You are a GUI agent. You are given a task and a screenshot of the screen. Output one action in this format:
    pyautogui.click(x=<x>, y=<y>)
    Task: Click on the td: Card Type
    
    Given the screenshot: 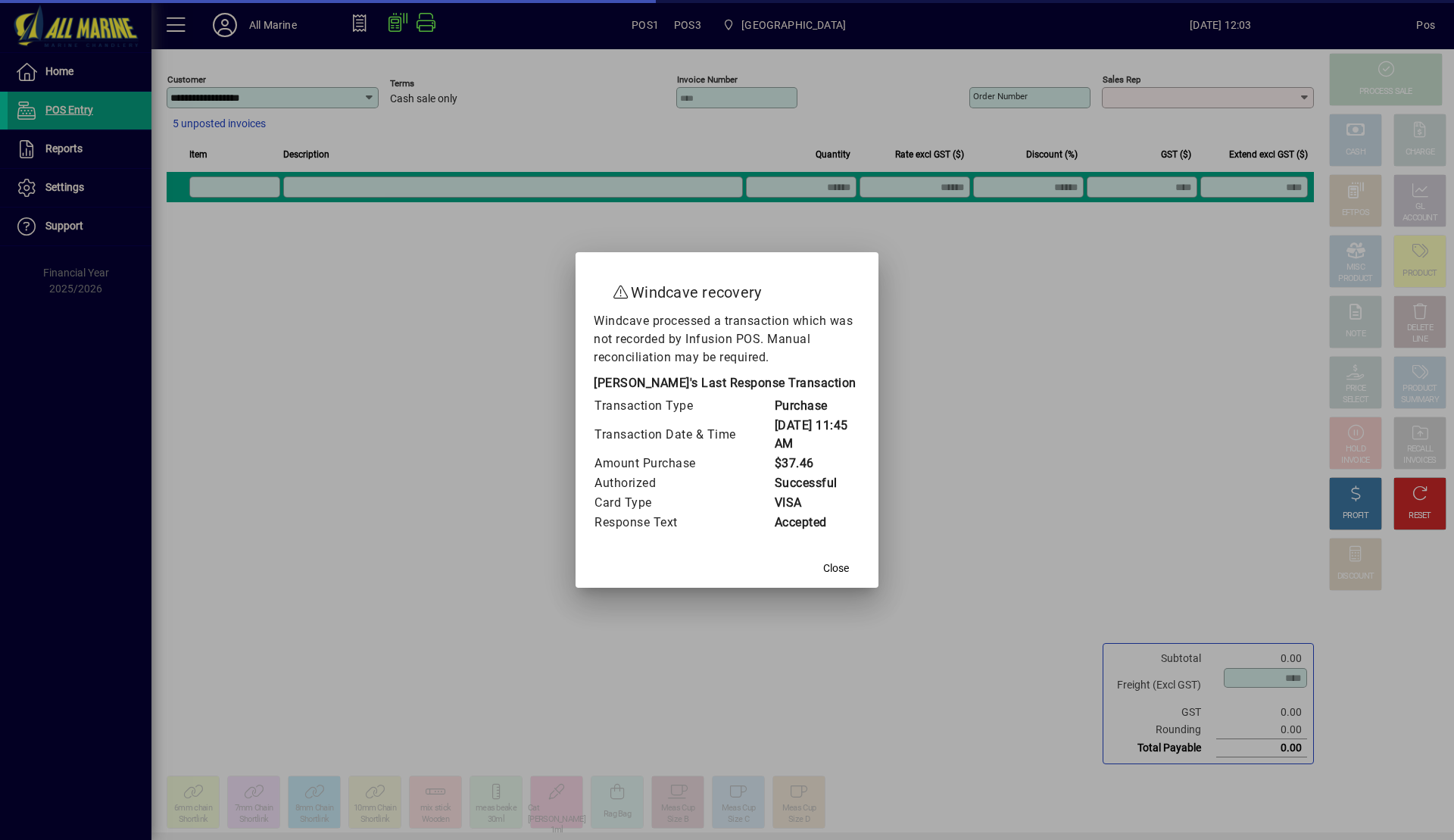 What is the action you would take?
    pyautogui.click(x=683, y=503)
    